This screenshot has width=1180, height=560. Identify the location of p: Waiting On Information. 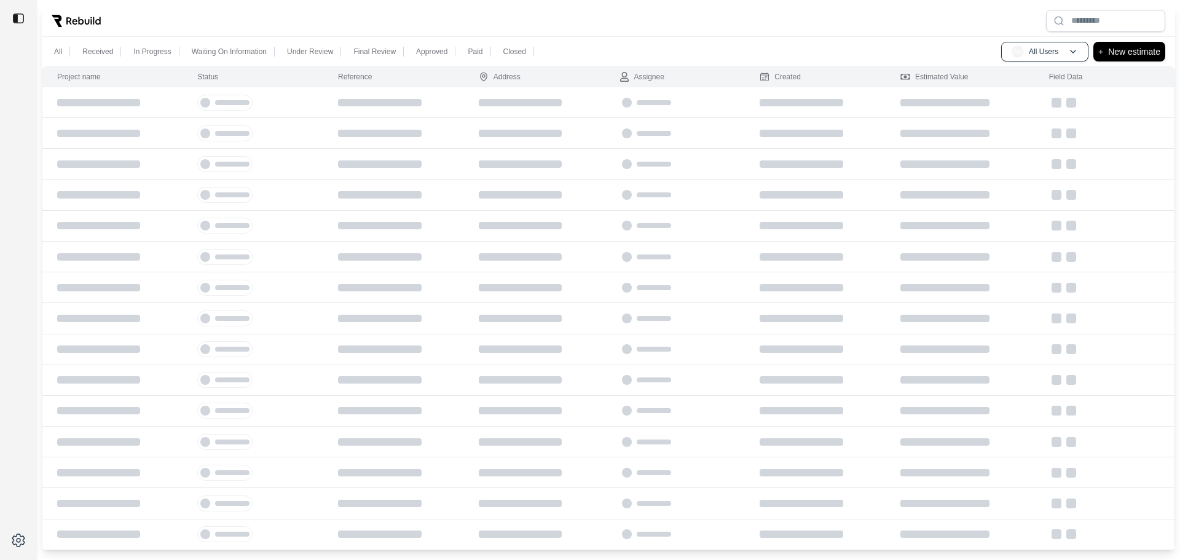
(229, 52).